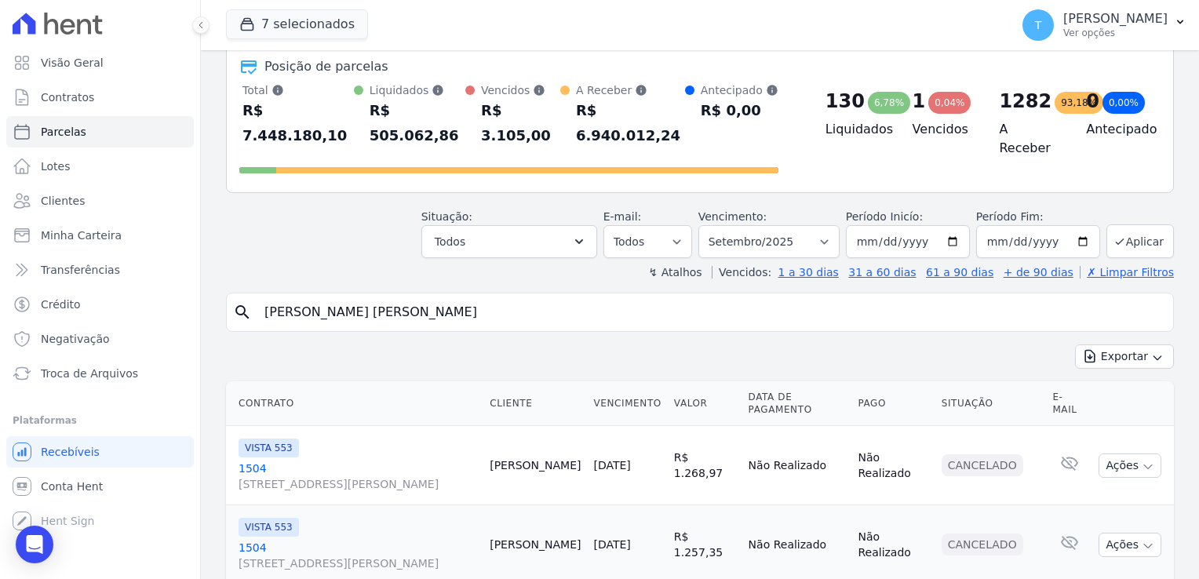  What do you see at coordinates (1069, 403) in the screenshot?
I see `th: E-mail` at bounding box center [1069, 403].